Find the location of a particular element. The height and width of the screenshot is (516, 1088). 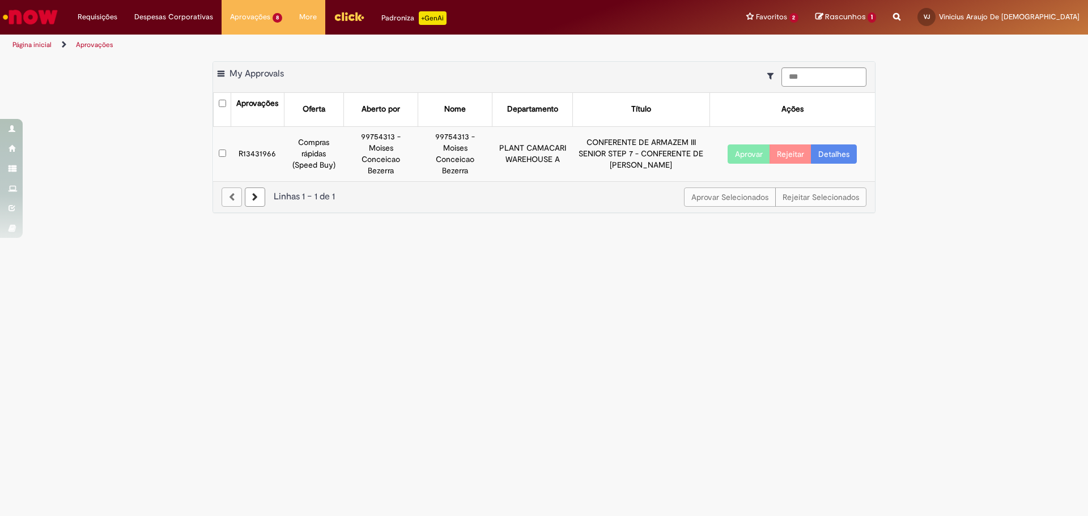

i: Mostrar filtros para: Suas Solicitações is located at coordinates (773, 76).